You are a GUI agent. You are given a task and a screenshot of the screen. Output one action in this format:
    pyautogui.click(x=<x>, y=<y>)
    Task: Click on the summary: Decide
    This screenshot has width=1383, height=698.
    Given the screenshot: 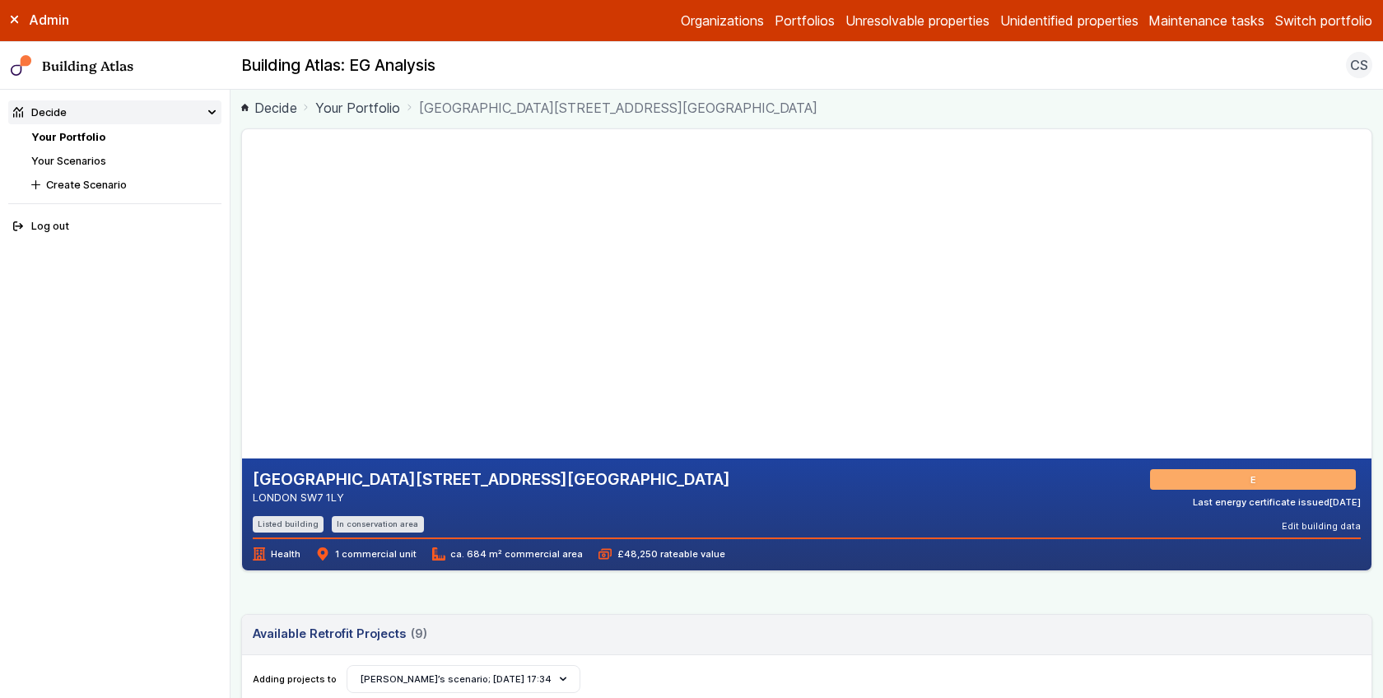 What is the action you would take?
    pyautogui.click(x=115, y=112)
    